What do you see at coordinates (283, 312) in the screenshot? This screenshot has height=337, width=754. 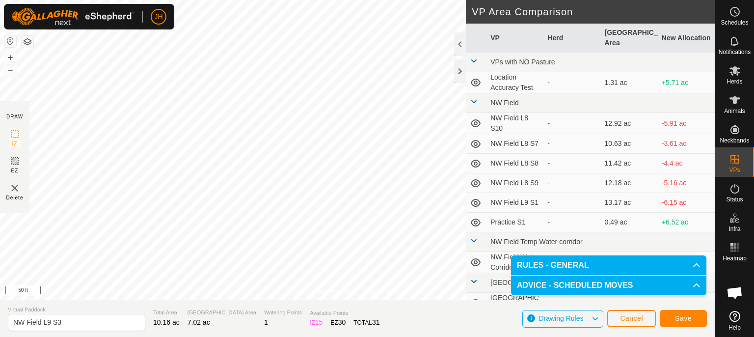 I see `span: Watering Points` at bounding box center [283, 312].